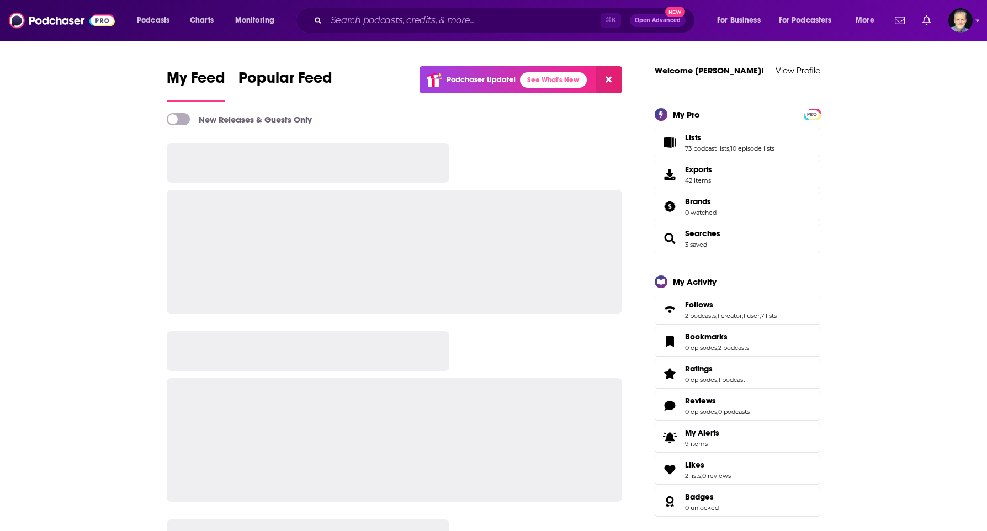 This screenshot has width=987, height=531. What do you see at coordinates (961, 20) in the screenshot?
I see `img: User Profile` at bounding box center [961, 20].